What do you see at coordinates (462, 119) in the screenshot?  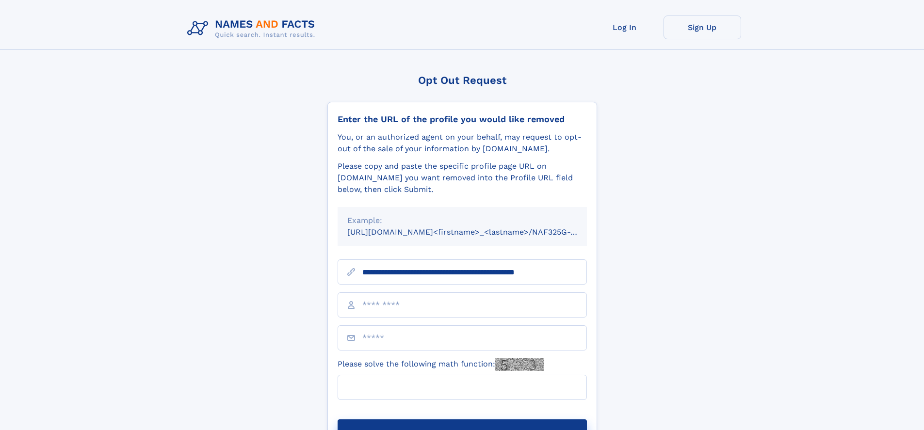 I see `div: Enter the URL of the profile you would like removed` at bounding box center [462, 119].